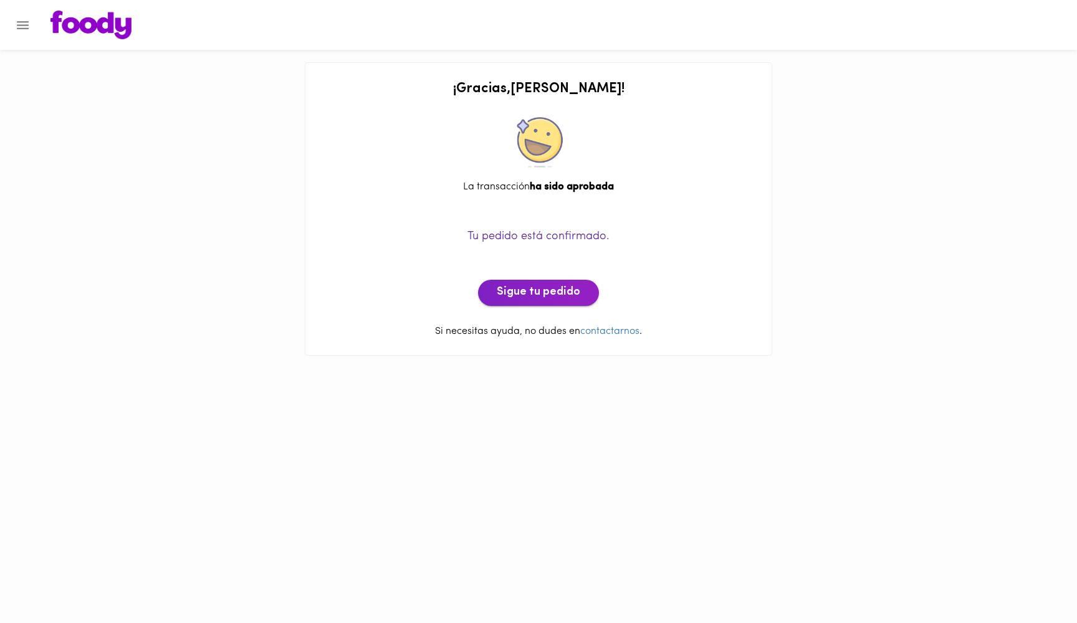 This screenshot has width=1077, height=623. Describe the element at coordinates (22, 25) in the screenshot. I see `button: Menu` at that location.